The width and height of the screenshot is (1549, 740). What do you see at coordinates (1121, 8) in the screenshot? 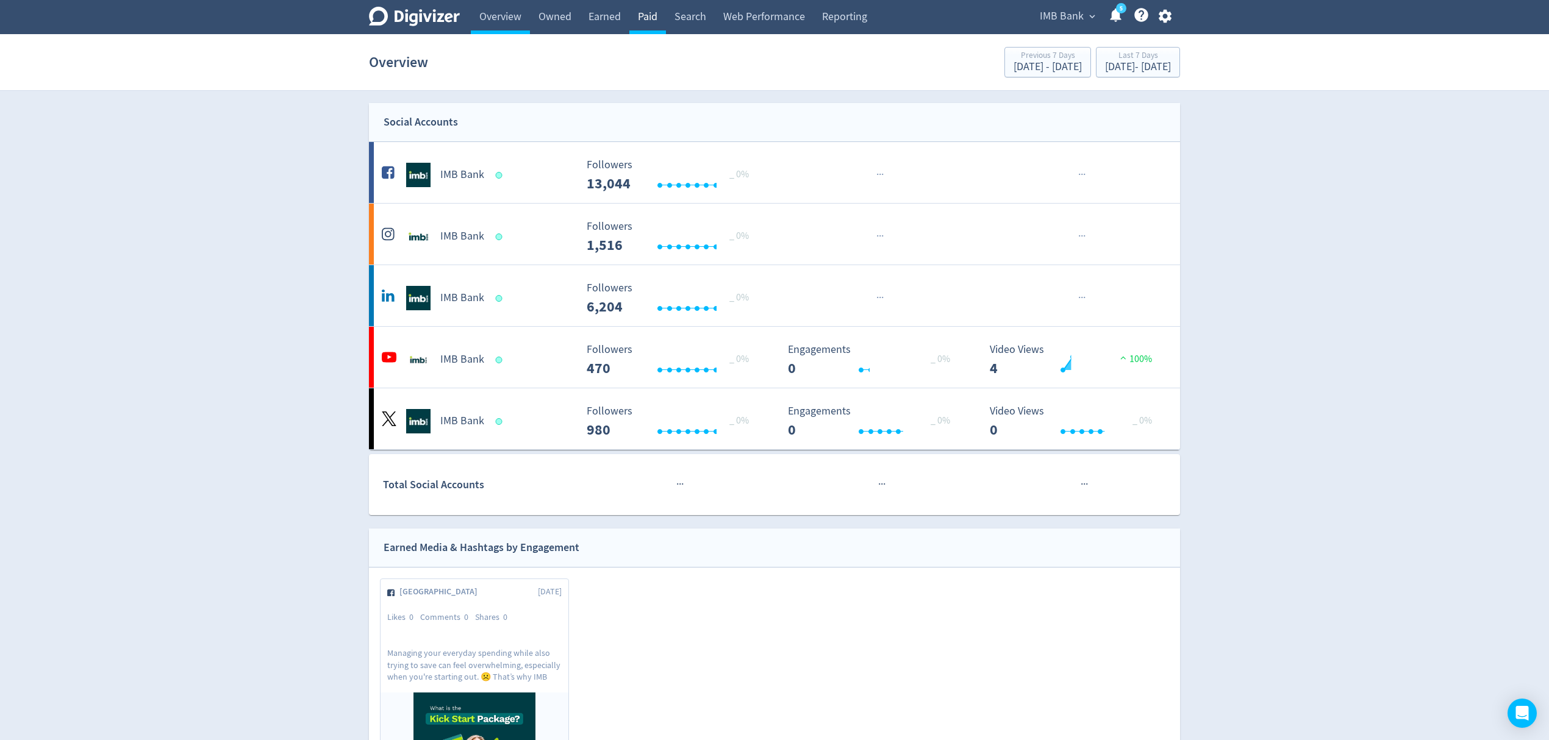
I see `a: 5` at bounding box center [1121, 8].